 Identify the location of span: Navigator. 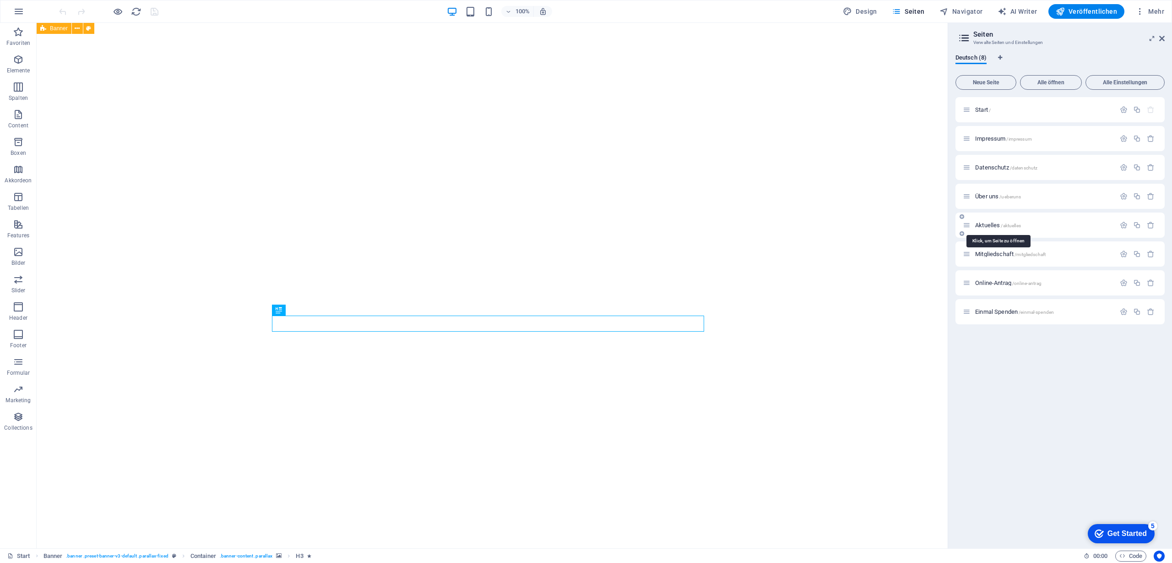
(961, 11).